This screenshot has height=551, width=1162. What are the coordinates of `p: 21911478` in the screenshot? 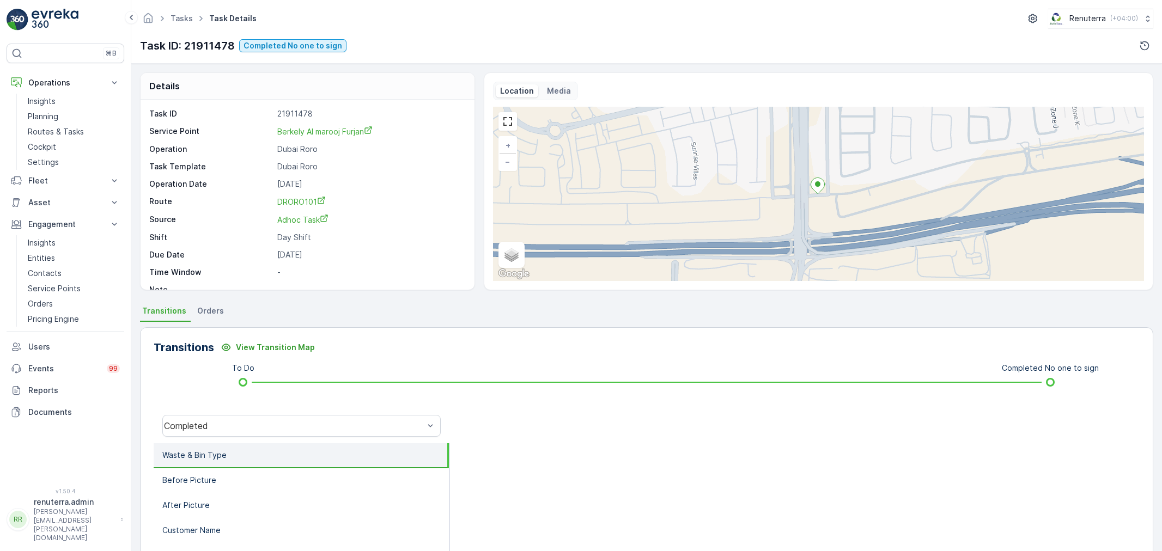 It's located at (370, 114).